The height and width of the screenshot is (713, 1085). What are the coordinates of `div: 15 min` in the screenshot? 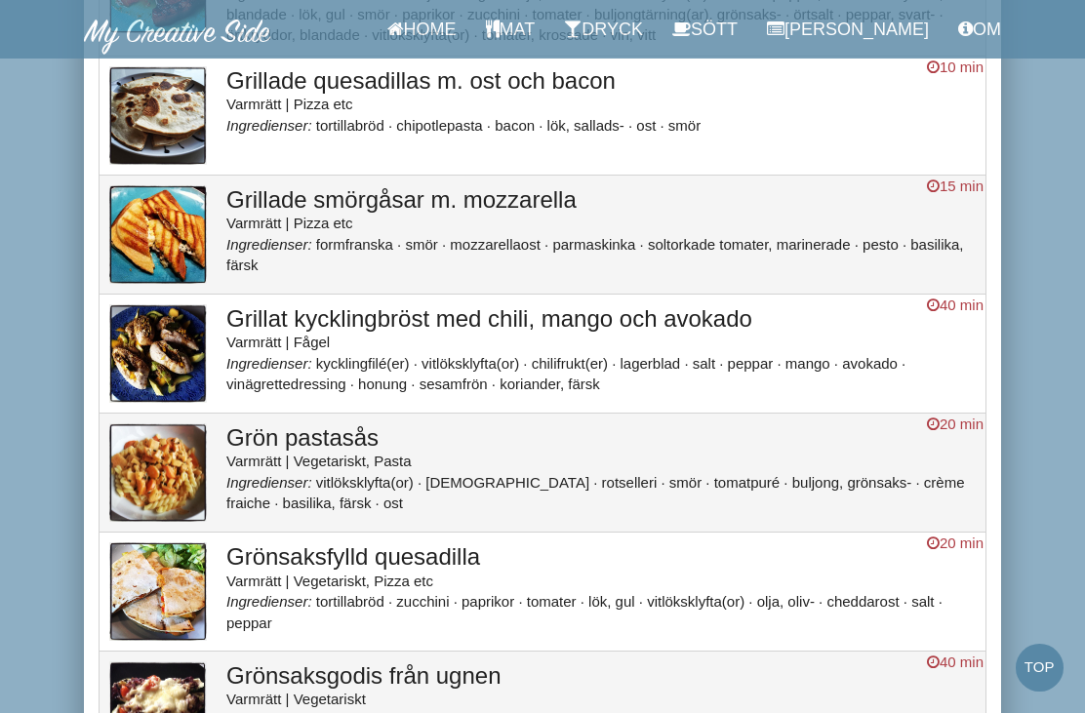 It's located at (955, 185).